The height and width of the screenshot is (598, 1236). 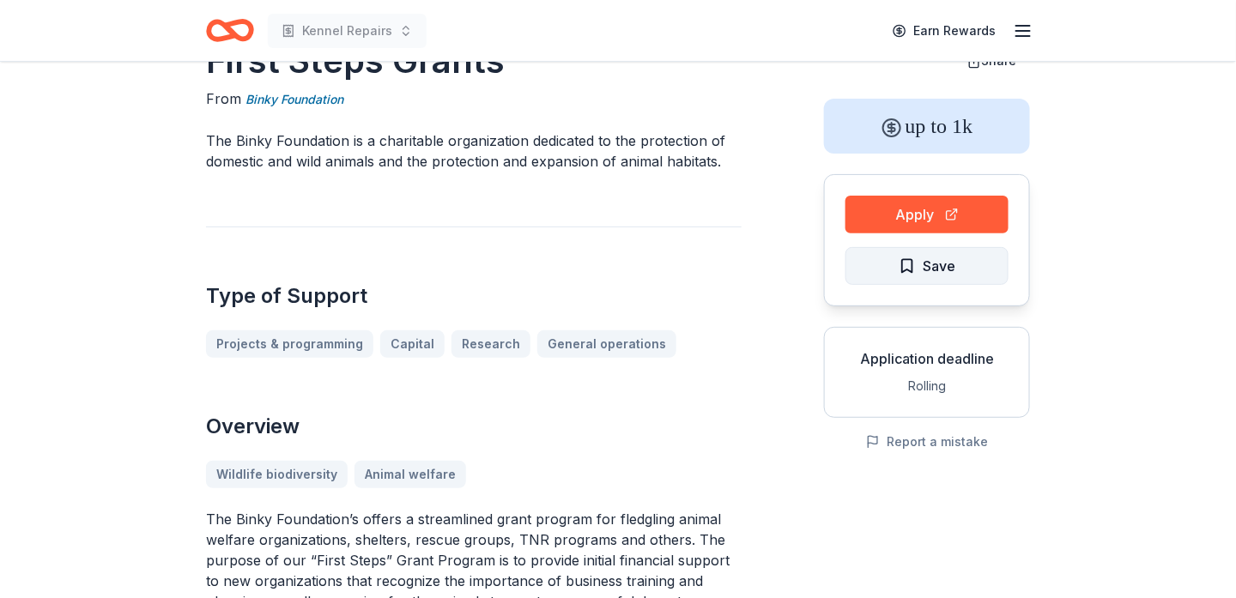 I want to click on a: Binky Foundation, so click(x=294, y=100).